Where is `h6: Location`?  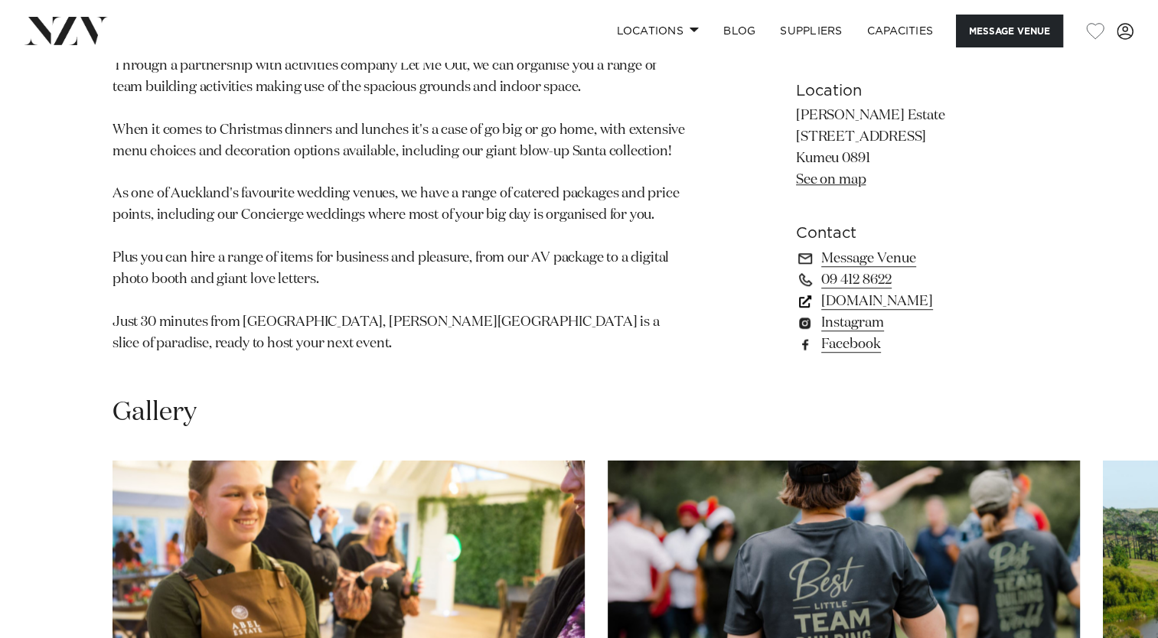
h6: Location is located at coordinates (921, 91).